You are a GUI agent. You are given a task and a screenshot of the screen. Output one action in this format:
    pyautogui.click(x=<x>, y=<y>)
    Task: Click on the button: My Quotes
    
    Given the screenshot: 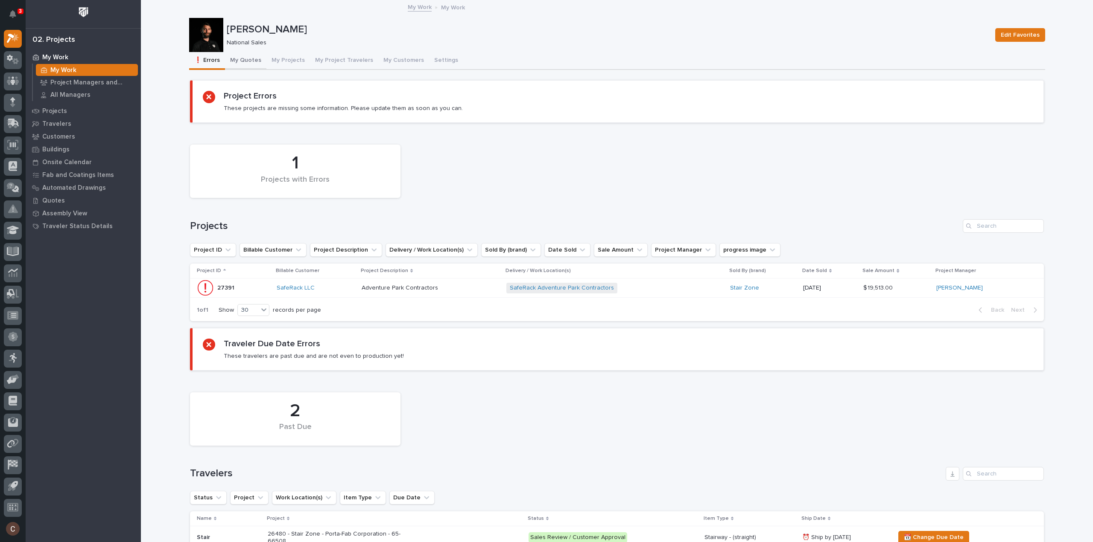 What is the action you would take?
    pyautogui.click(x=245, y=61)
    